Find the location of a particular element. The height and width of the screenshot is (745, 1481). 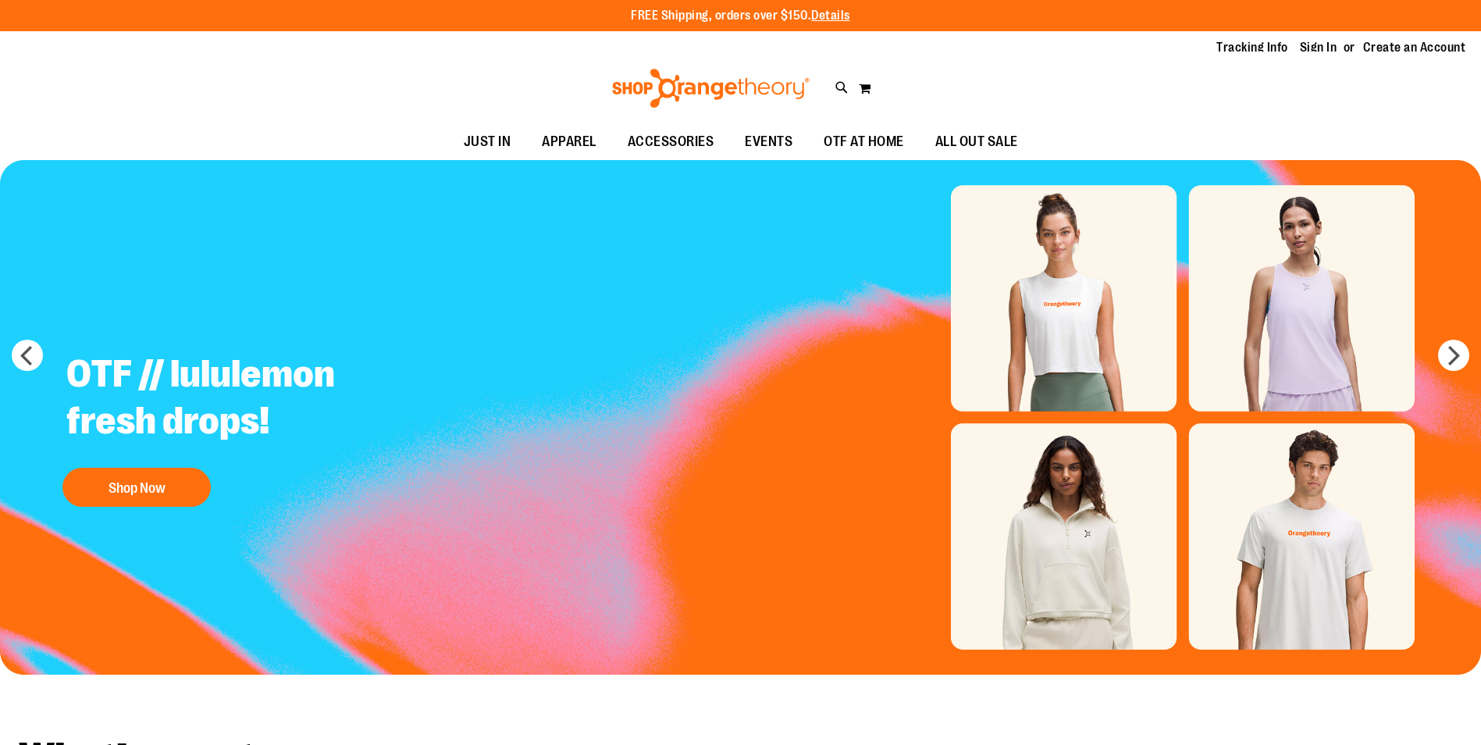

span: ALL OUT SALE is located at coordinates (977, 141).